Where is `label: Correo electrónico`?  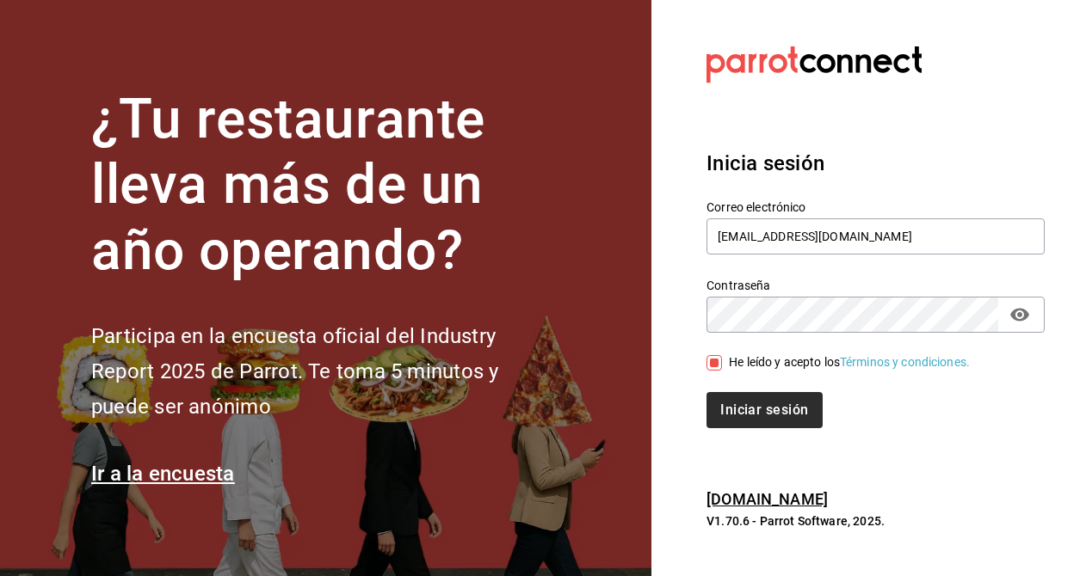 label: Correo electrónico is located at coordinates (875, 206).